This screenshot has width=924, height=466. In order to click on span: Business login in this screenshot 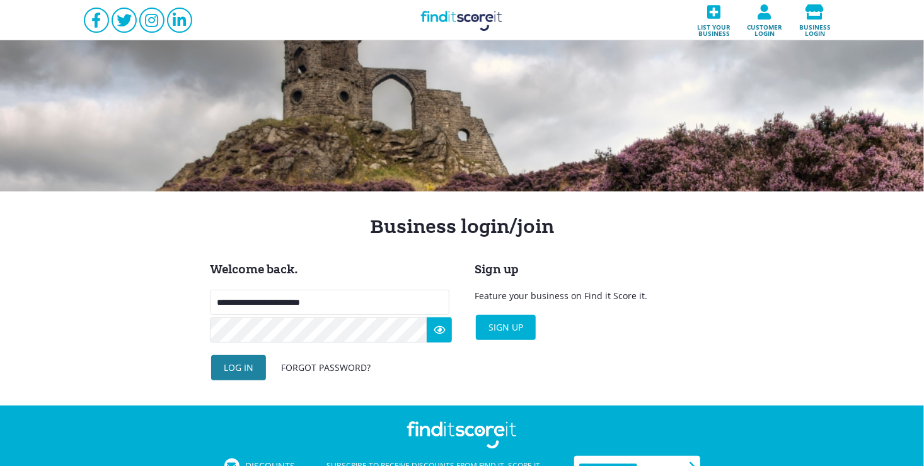, I will do `click(815, 28)`.